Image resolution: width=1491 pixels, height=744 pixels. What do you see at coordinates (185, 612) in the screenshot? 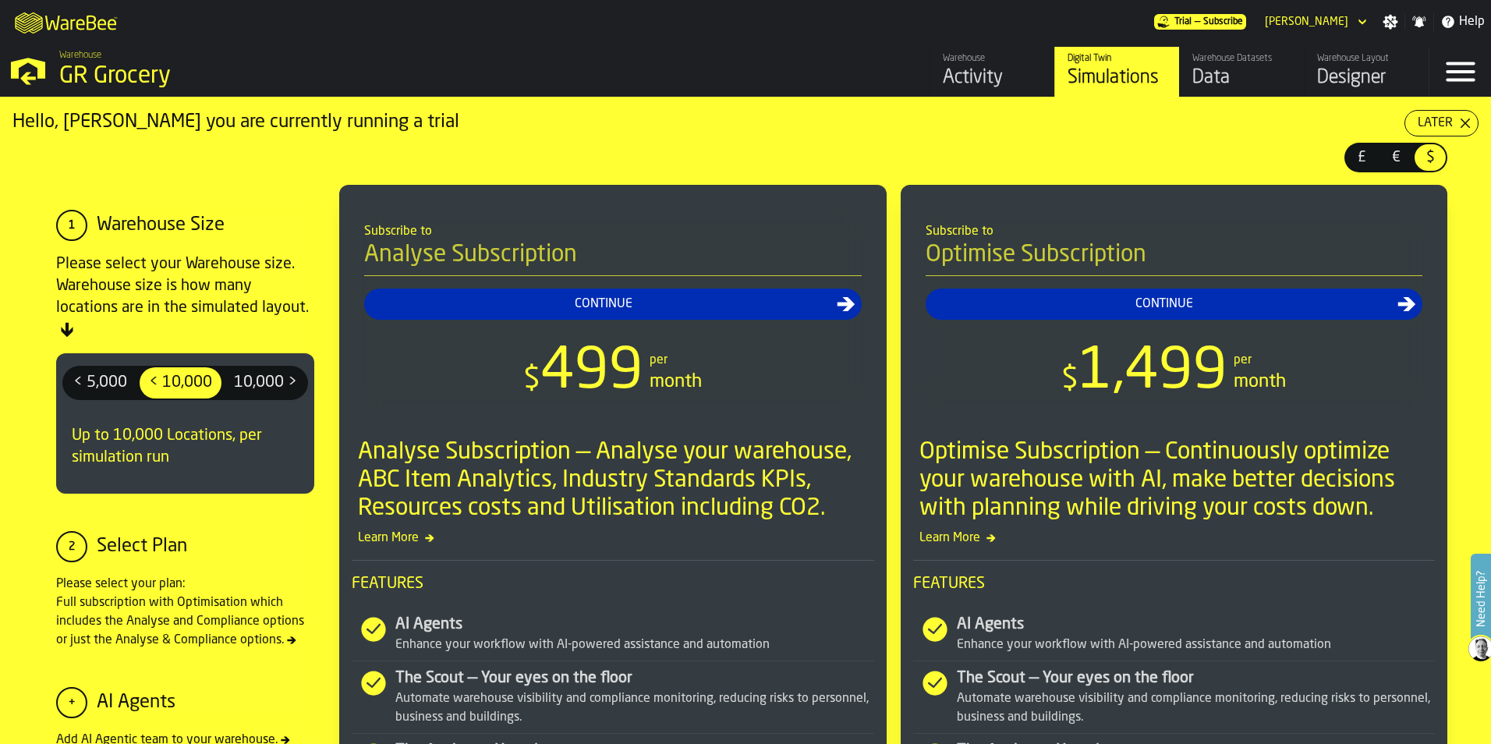
I see `div: Please select your plan: Full subscription with Optimisation which includes the Analyse and Compl...` at bounding box center [185, 612].